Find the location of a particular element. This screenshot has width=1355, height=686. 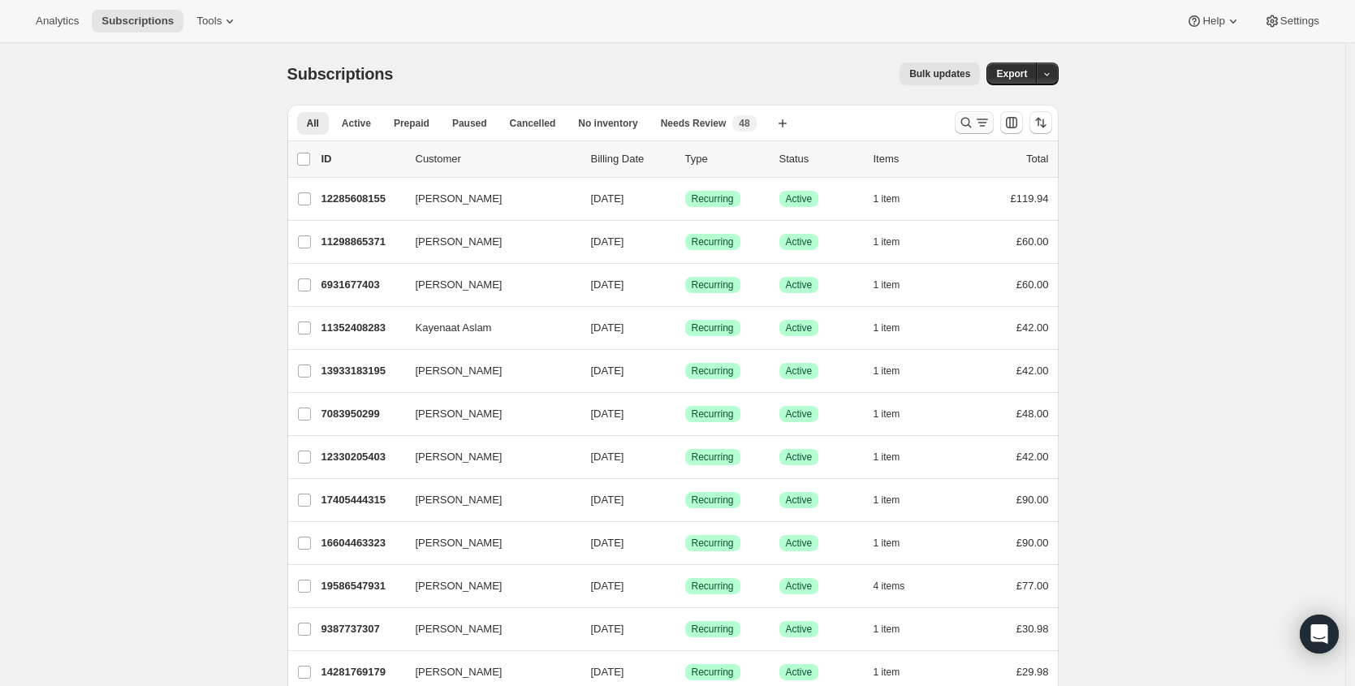

div: IDCustomerBilling DateTypeStatusItemsTotal is located at coordinates (685, 159).